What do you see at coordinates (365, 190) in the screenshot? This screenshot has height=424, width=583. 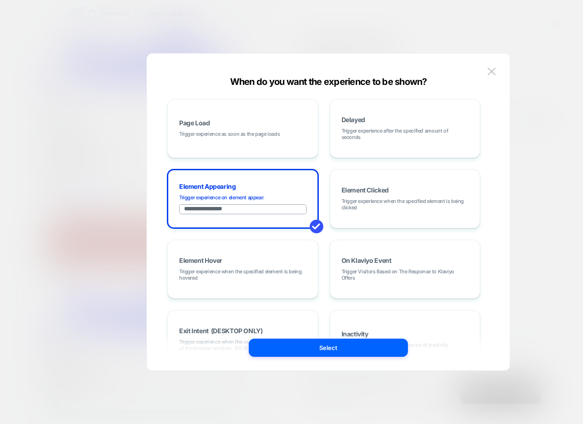 I see `span: Element Clicked` at bounding box center [365, 190].